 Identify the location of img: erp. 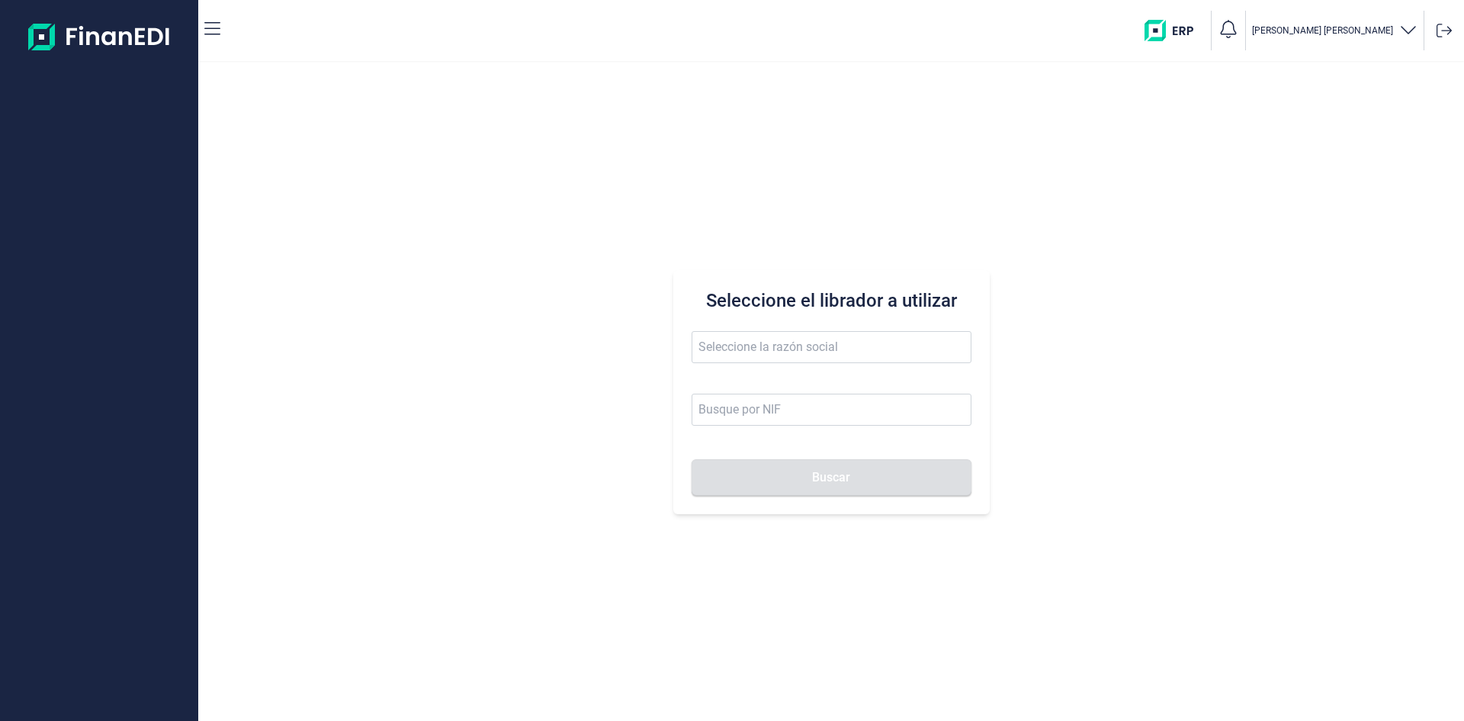
(1174, 31).